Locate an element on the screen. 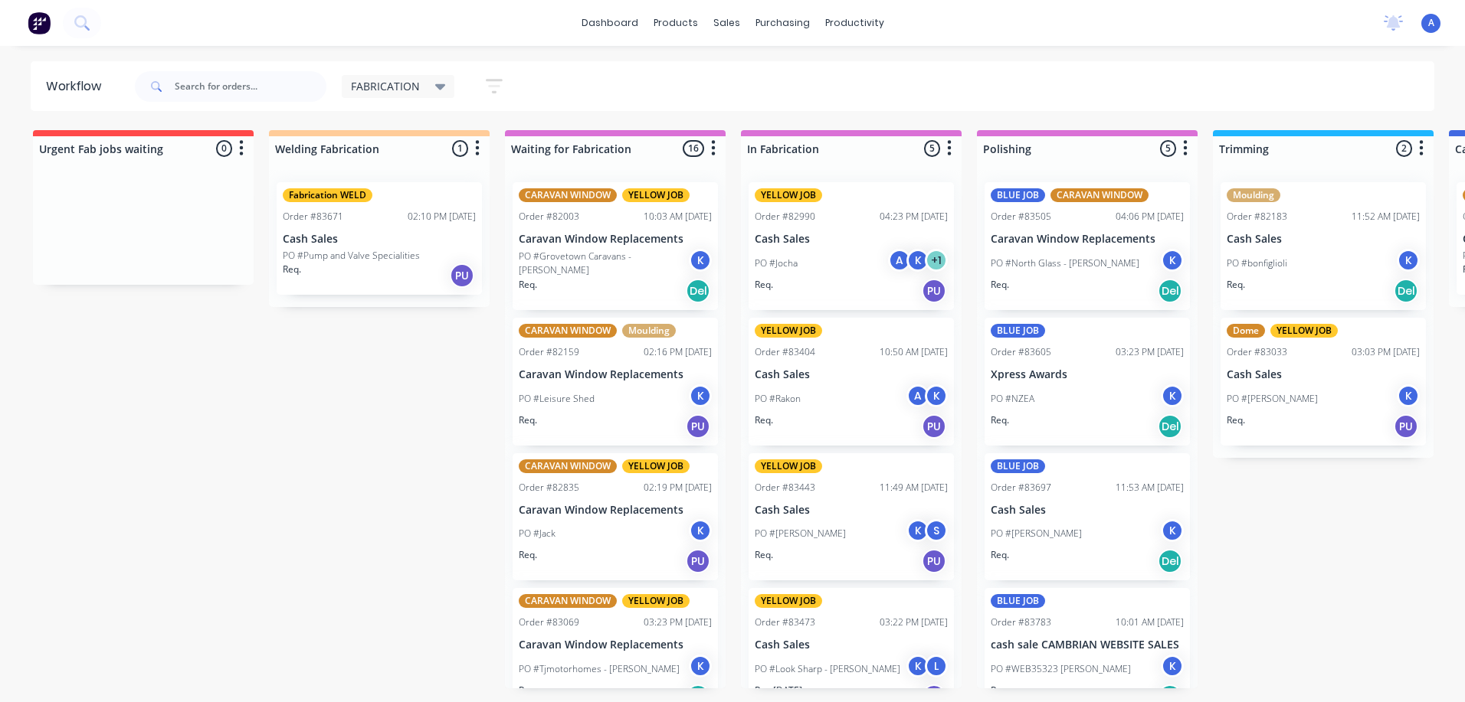 The image size is (1465, 702). span: A is located at coordinates (1431, 23).